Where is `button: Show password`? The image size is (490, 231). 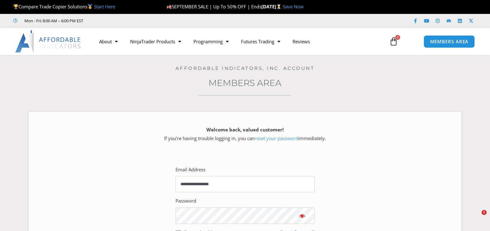 button: Show password is located at coordinates (302, 215).